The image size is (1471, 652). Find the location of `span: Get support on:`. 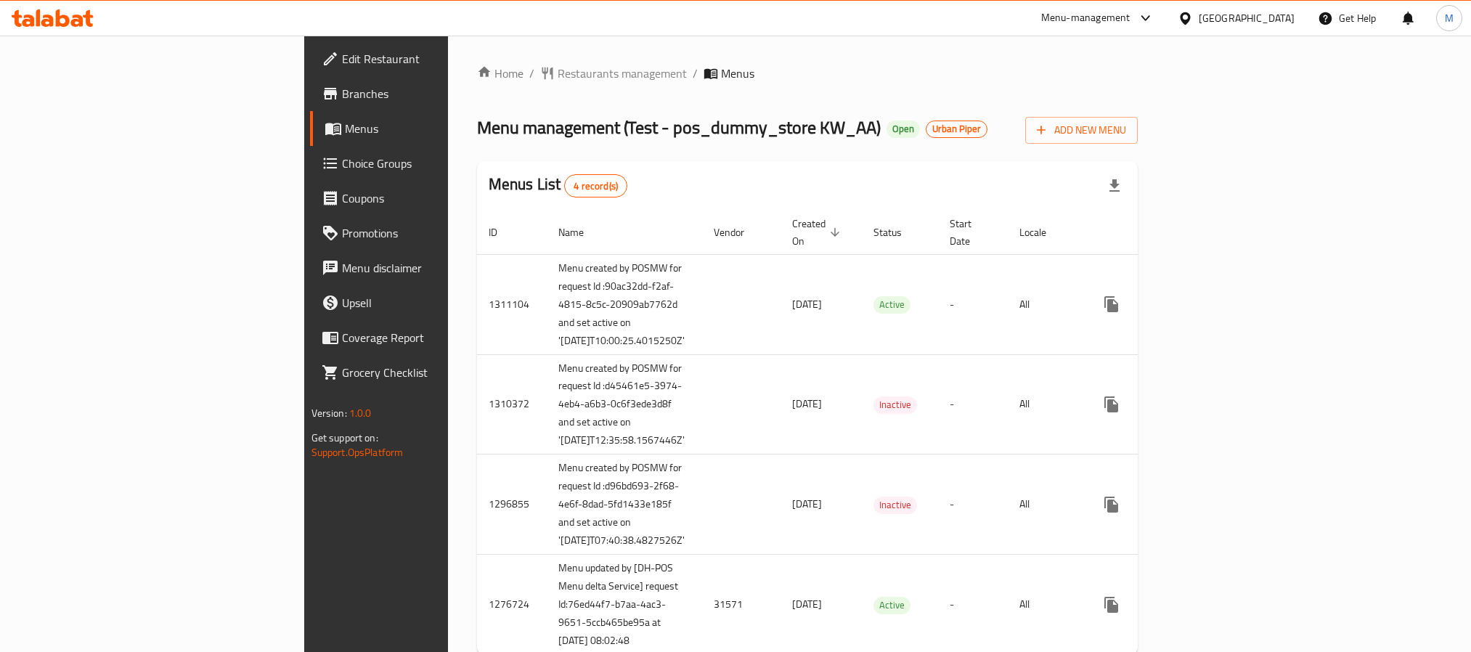

span: Get support on: is located at coordinates (345, 438).